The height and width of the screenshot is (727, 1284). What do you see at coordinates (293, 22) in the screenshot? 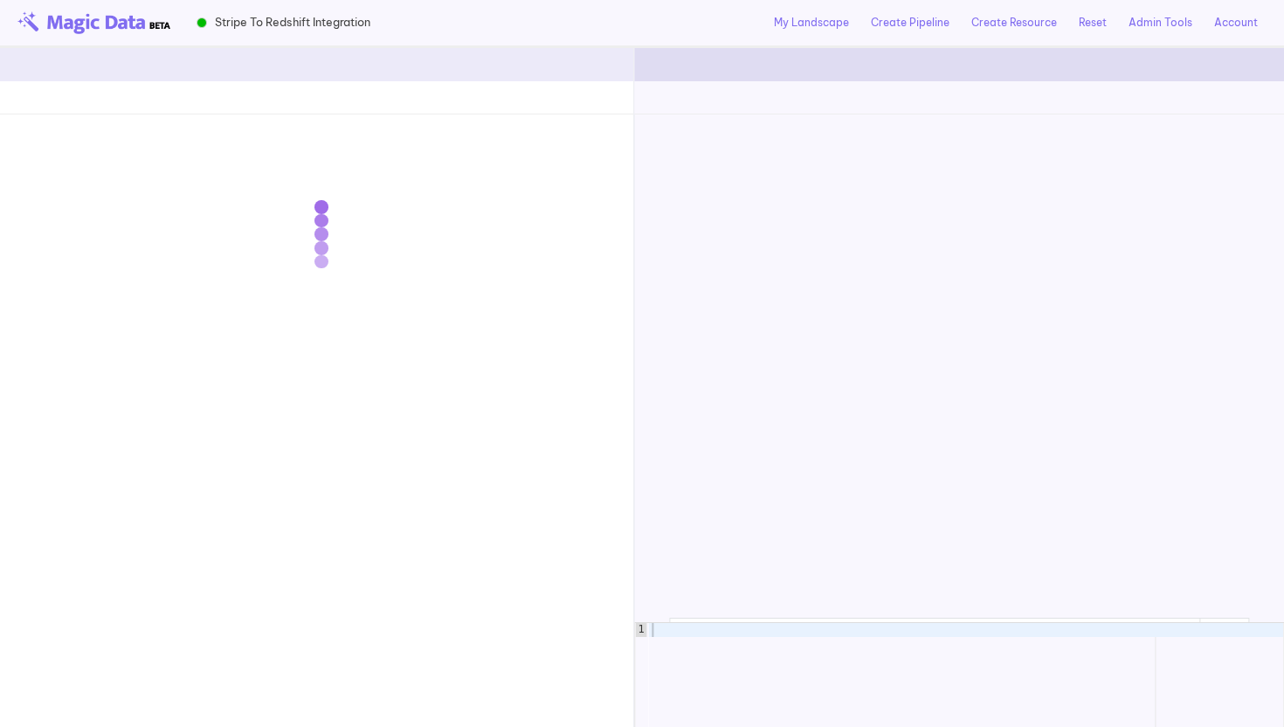
I see `span: Stripe To Redshift Integration` at bounding box center [293, 22].